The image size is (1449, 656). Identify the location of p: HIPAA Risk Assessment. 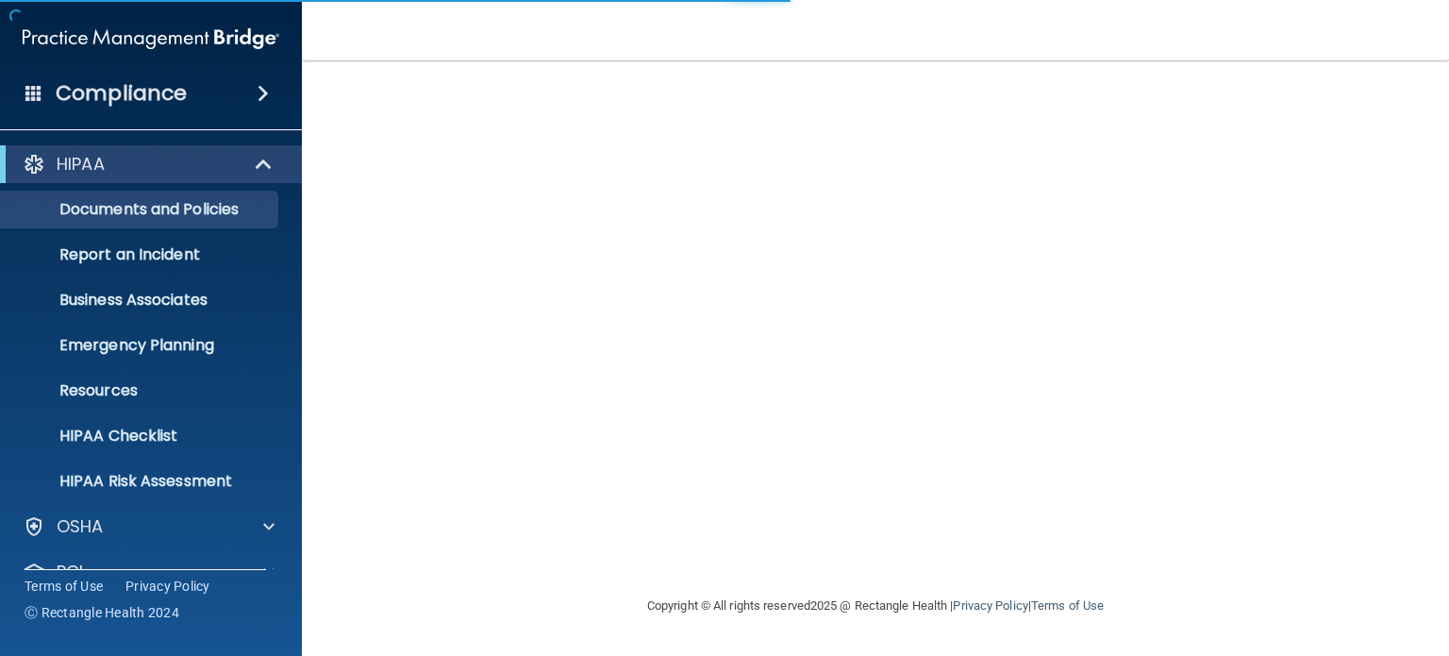
(141, 481).